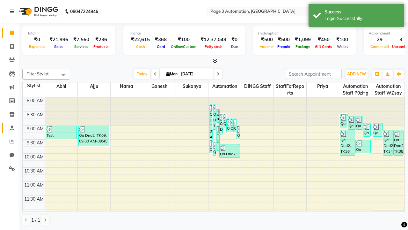 Image resolution: width=408 pixels, height=230 pixels. I want to click on div: Qa Dnd2, TK25, 08:45 AM-09:15 AM, Hair Cut By Expert-Men, so click(235, 125).